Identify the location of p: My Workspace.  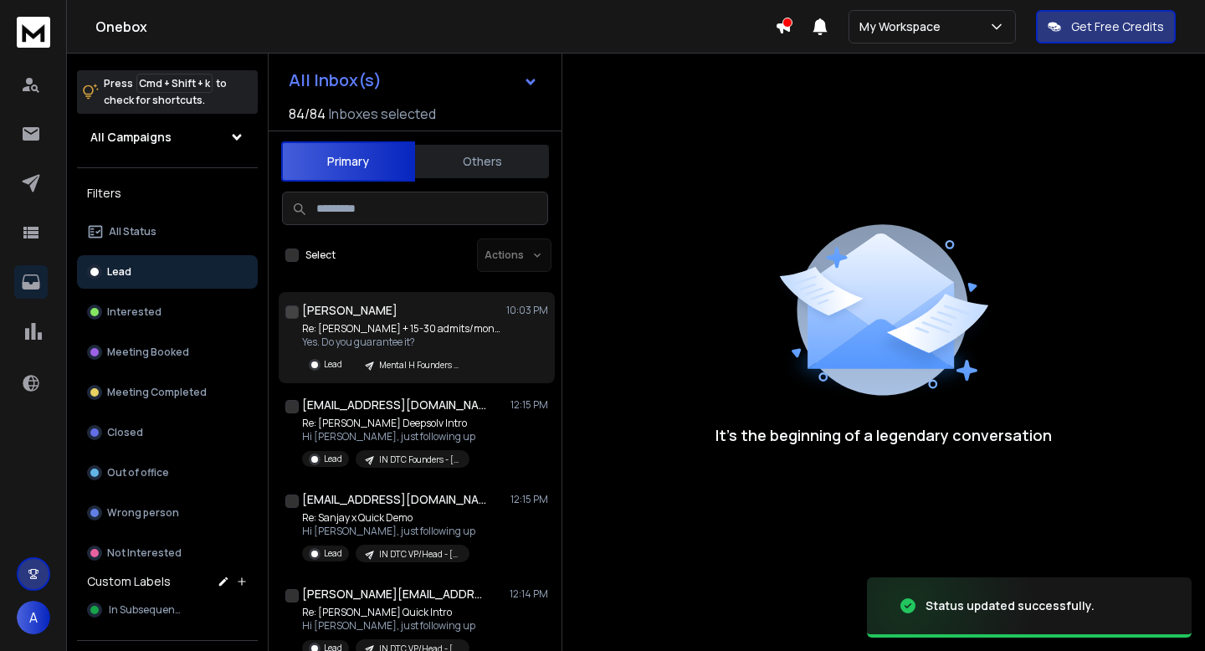
(903, 27).